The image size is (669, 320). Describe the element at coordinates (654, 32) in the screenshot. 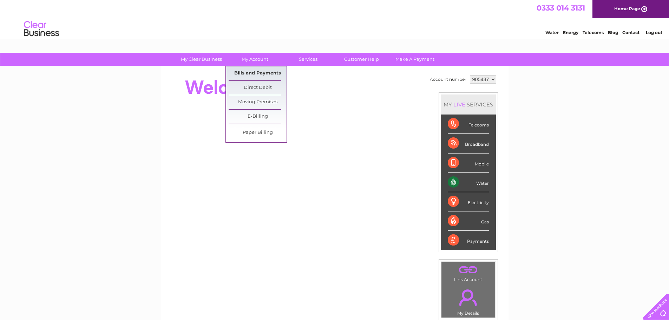

I see `a: Log out` at that location.